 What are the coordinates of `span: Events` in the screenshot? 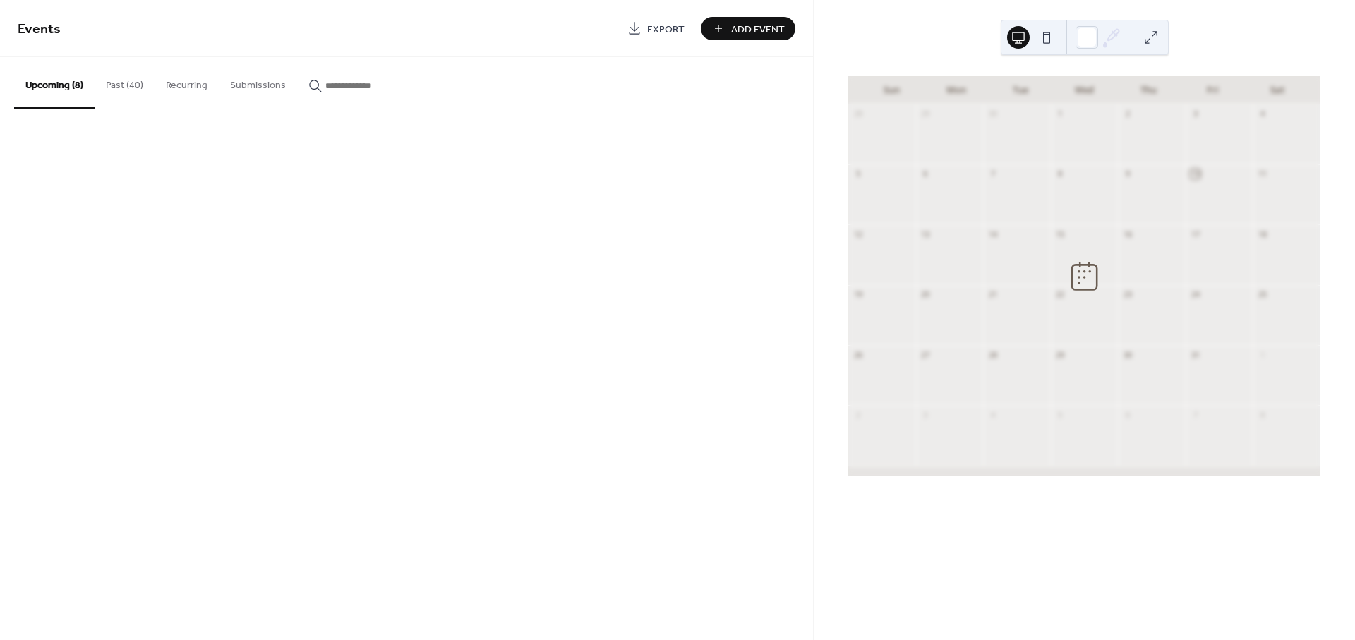 It's located at (39, 29).